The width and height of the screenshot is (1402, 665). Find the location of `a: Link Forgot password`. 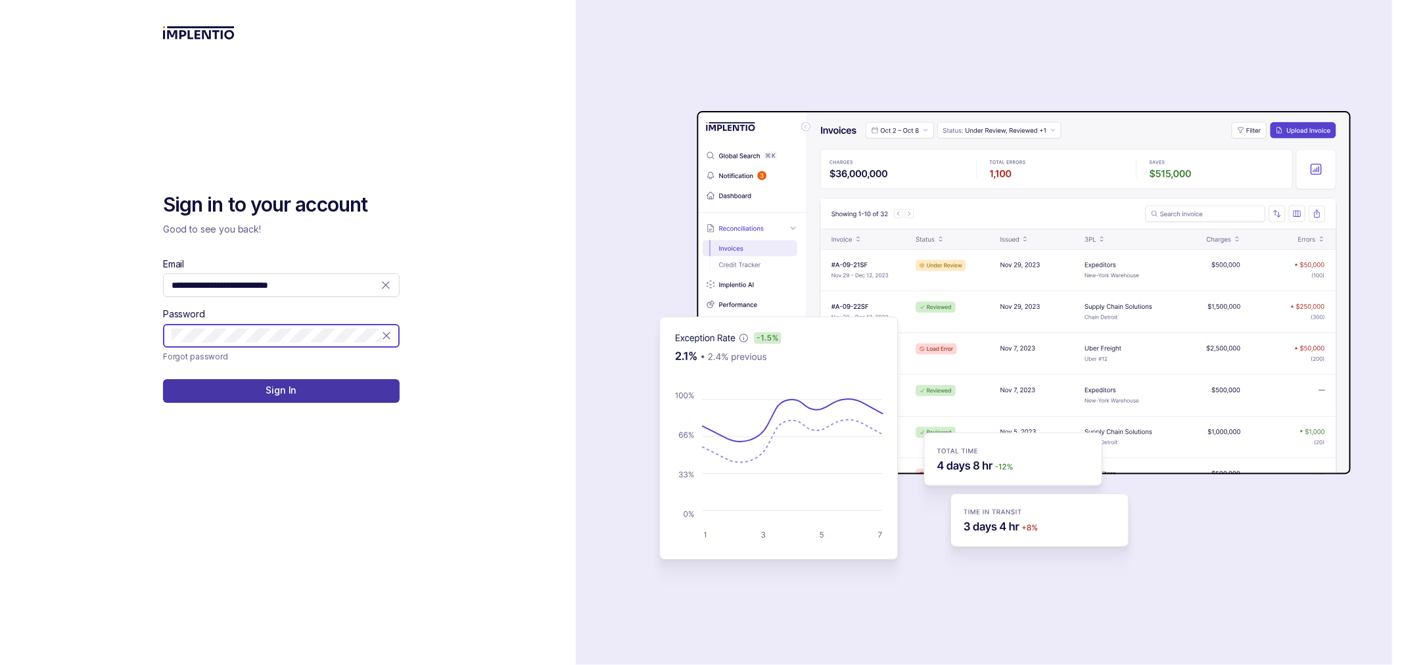

a: Link Forgot password is located at coordinates (195, 357).